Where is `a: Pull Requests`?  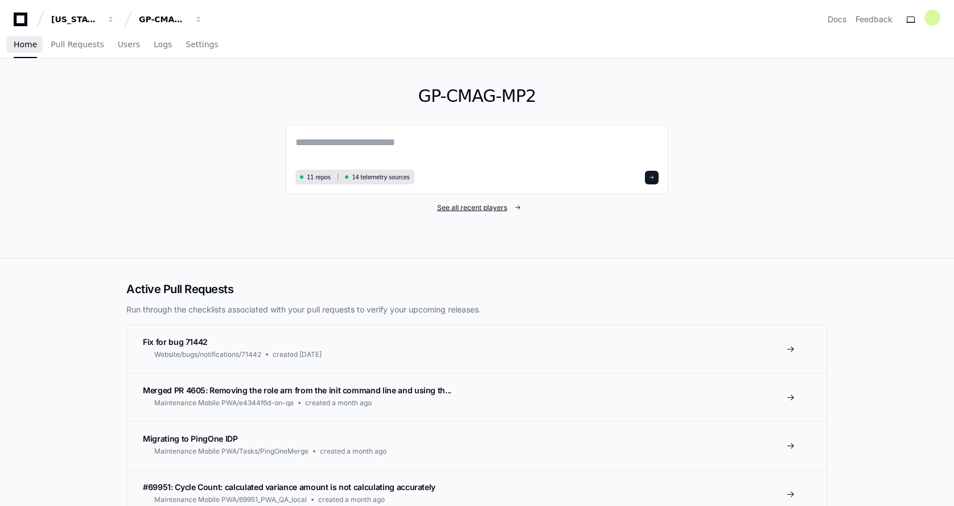 a: Pull Requests is located at coordinates (77, 45).